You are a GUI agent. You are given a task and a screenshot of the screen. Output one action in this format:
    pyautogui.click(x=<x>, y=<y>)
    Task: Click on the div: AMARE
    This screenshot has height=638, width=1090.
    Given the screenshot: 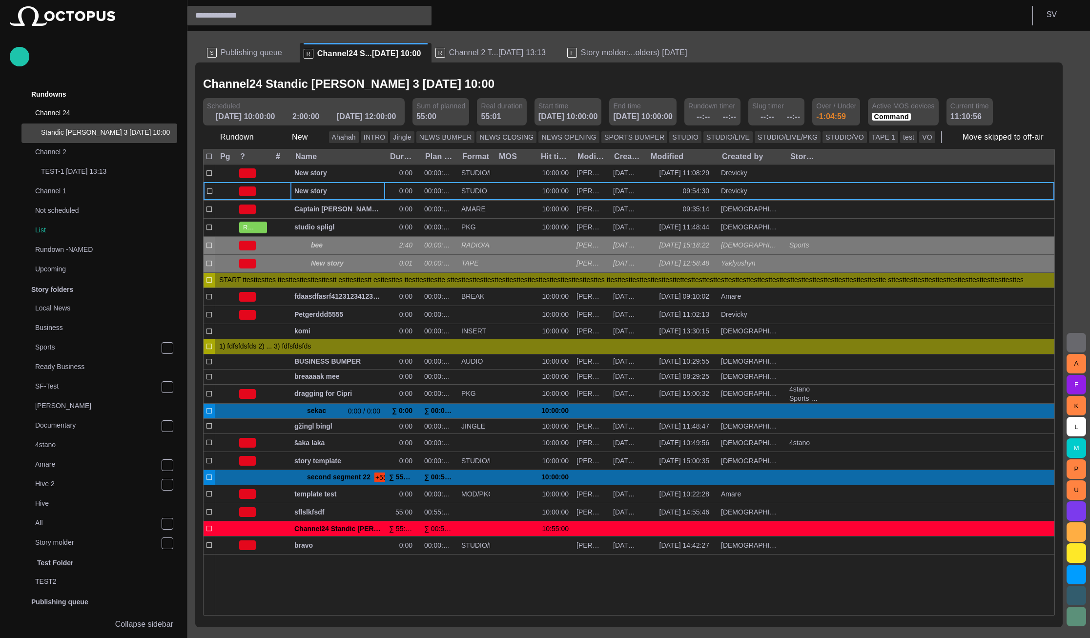 What is the action you would take?
    pyautogui.click(x=473, y=209)
    